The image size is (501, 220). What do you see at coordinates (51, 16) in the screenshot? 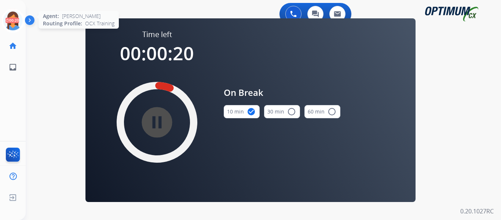
I see `span: Agent:` at bounding box center [51, 16].